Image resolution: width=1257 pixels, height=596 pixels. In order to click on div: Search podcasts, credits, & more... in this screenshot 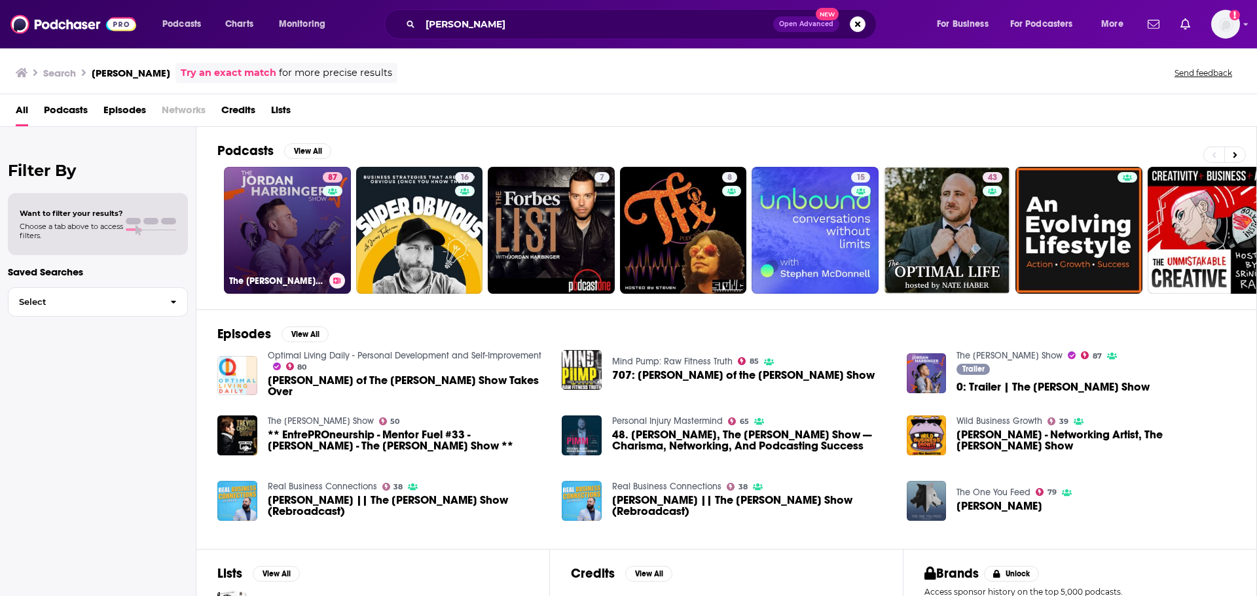, I will do `click(643, 24)`.